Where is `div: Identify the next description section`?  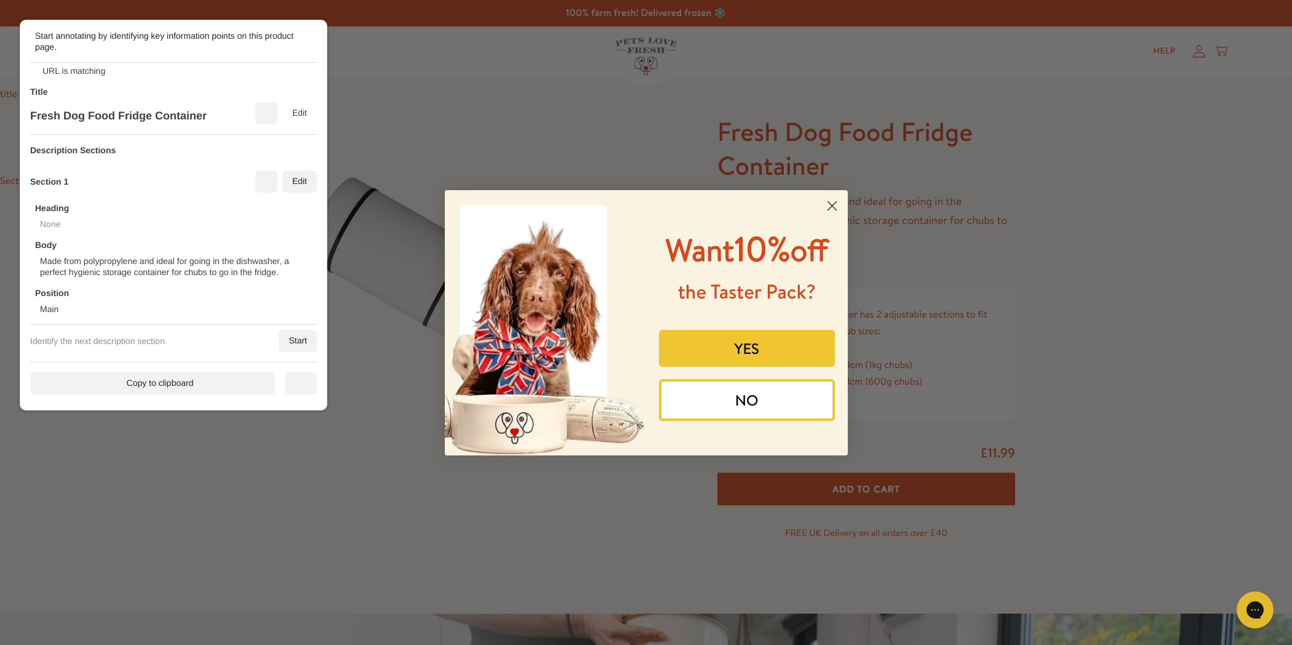 div: Identify the next description section is located at coordinates (97, 341).